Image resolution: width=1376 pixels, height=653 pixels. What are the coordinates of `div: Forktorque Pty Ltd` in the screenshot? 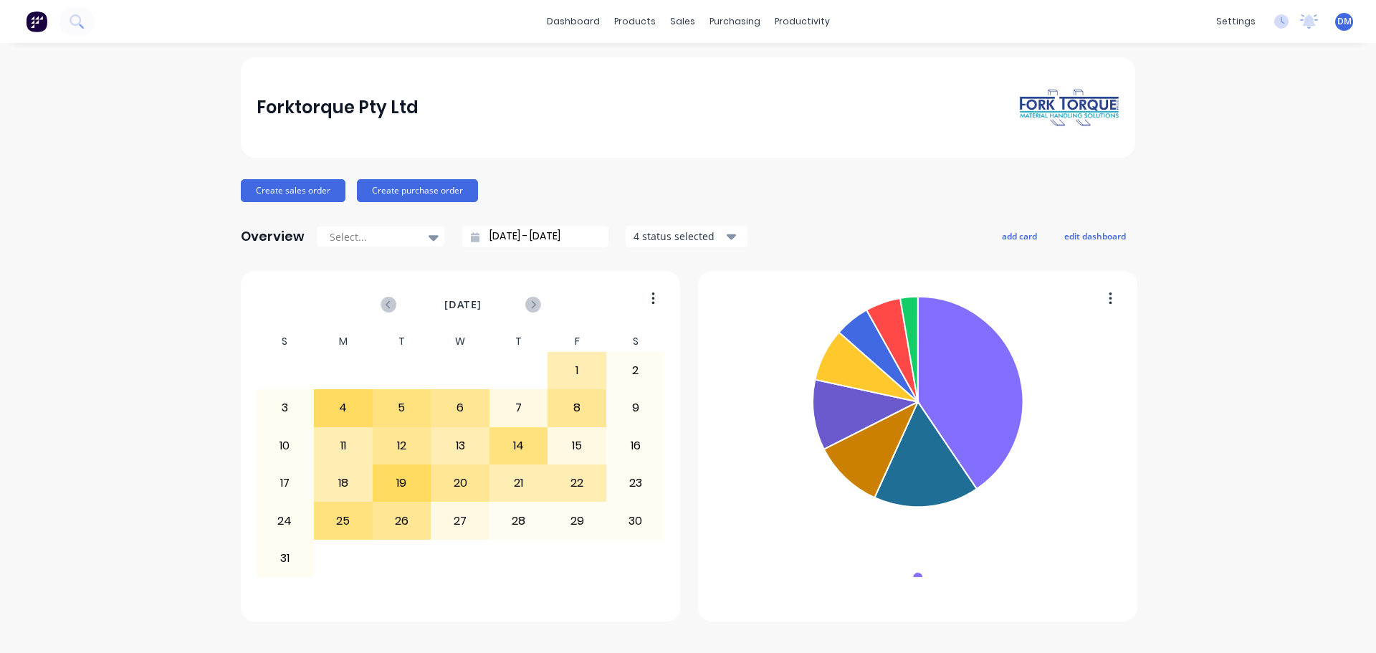 It's located at (338, 108).